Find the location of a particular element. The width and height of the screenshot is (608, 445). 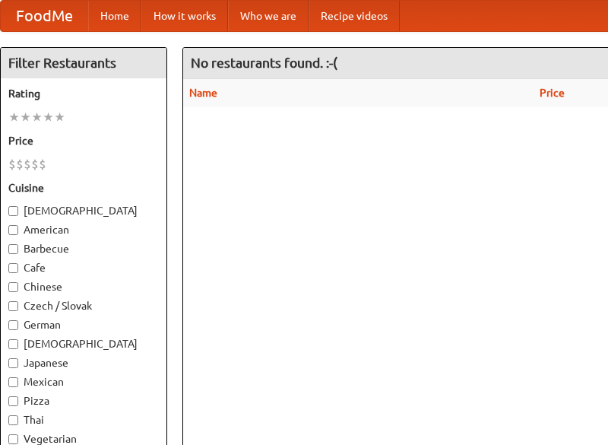

a: Who we are is located at coordinates (268, 16).